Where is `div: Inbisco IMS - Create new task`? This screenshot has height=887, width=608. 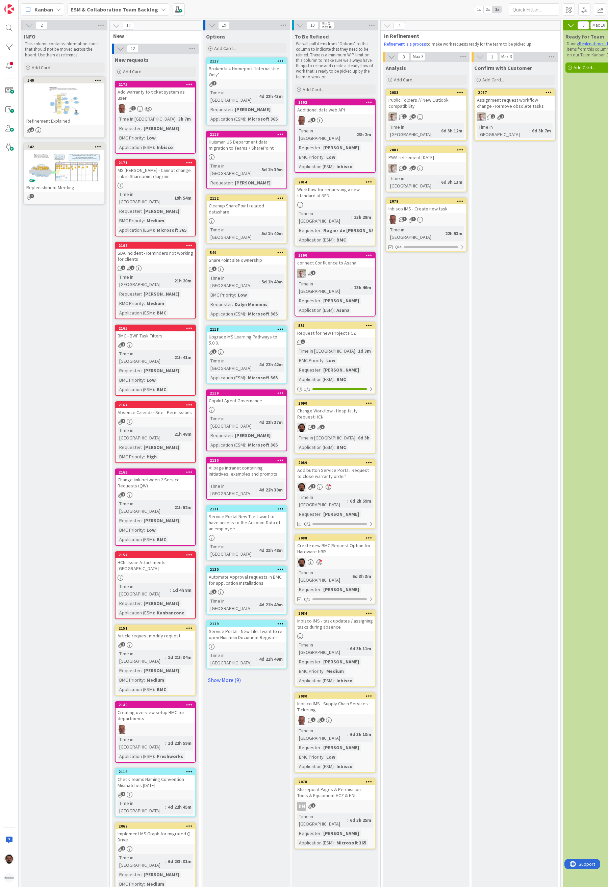
div: Inbisco IMS - Create new task is located at coordinates (426, 209).